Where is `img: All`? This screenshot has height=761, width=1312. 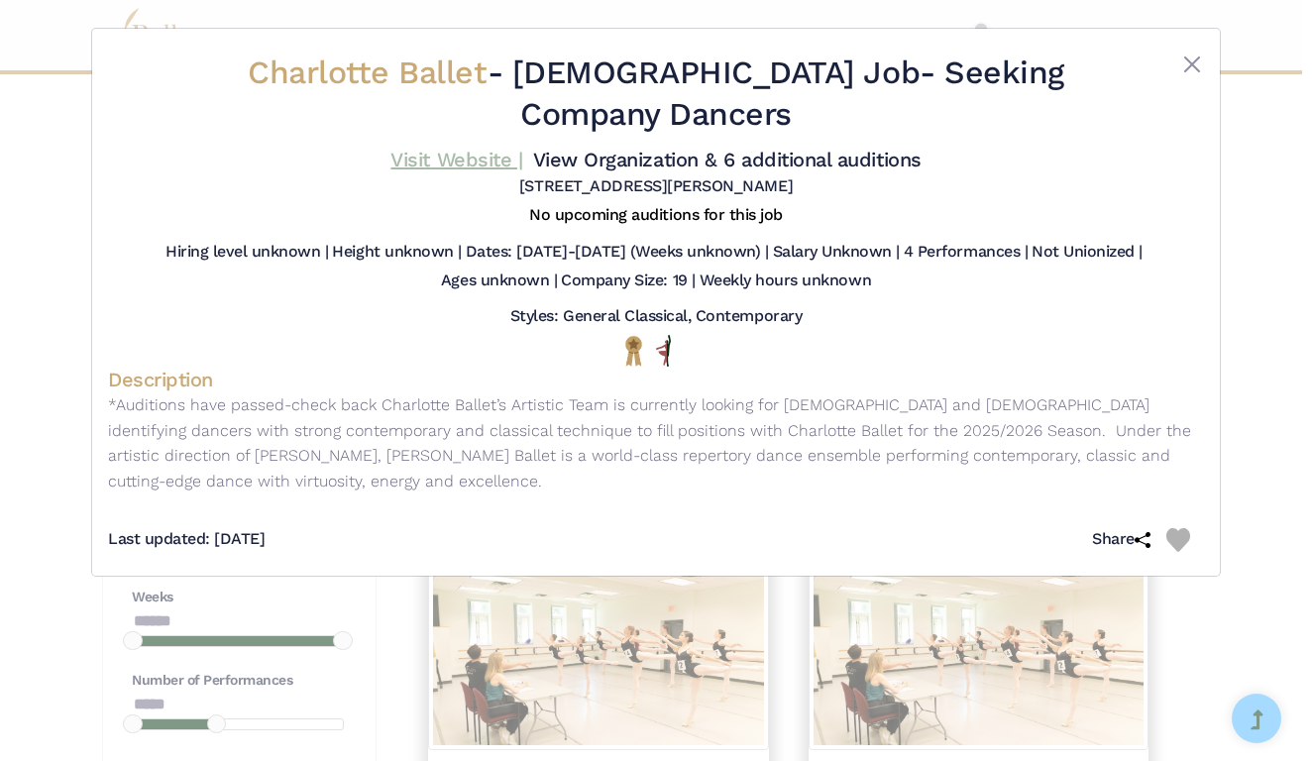
img: All is located at coordinates (663, 351).